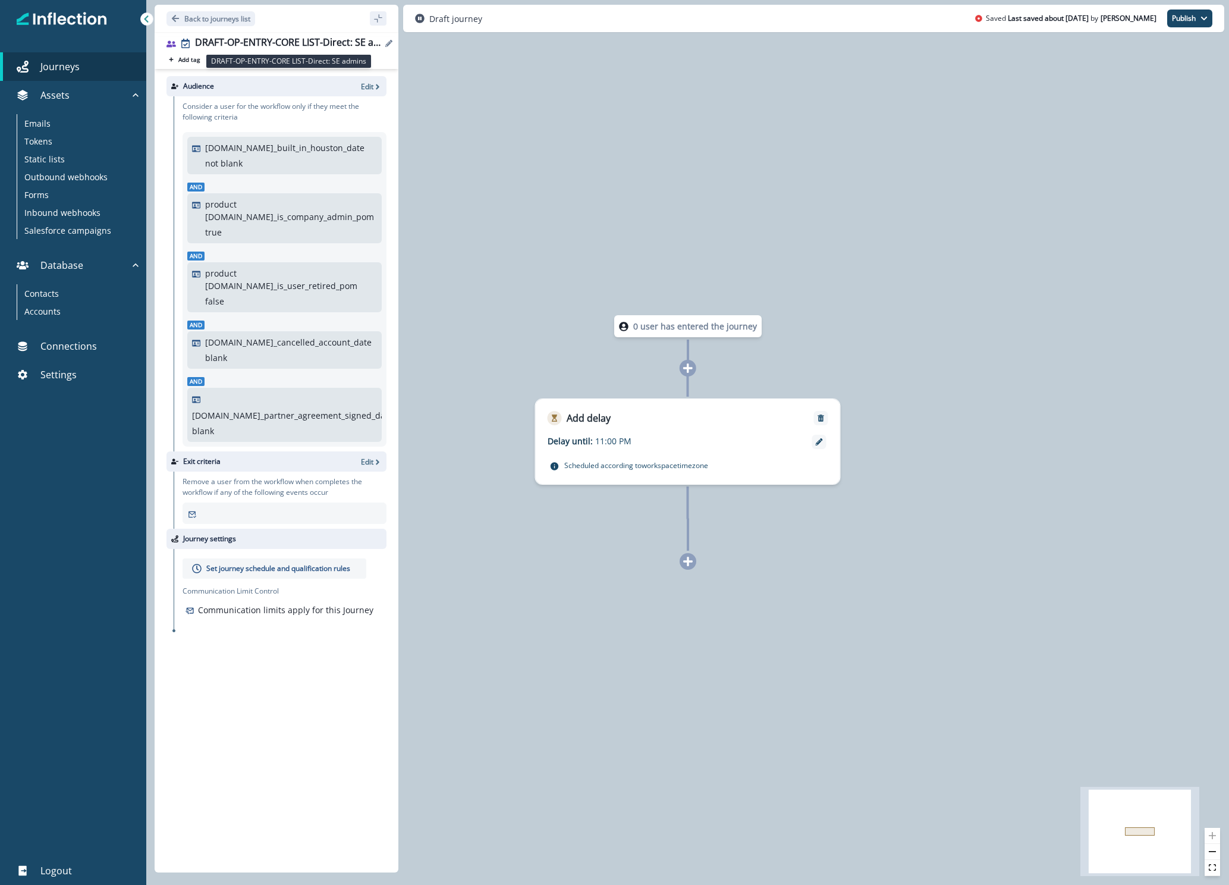 This screenshot has width=1229, height=885. Describe the element at coordinates (77, 212) in the screenshot. I see `a: Inbound webhooks` at that location.